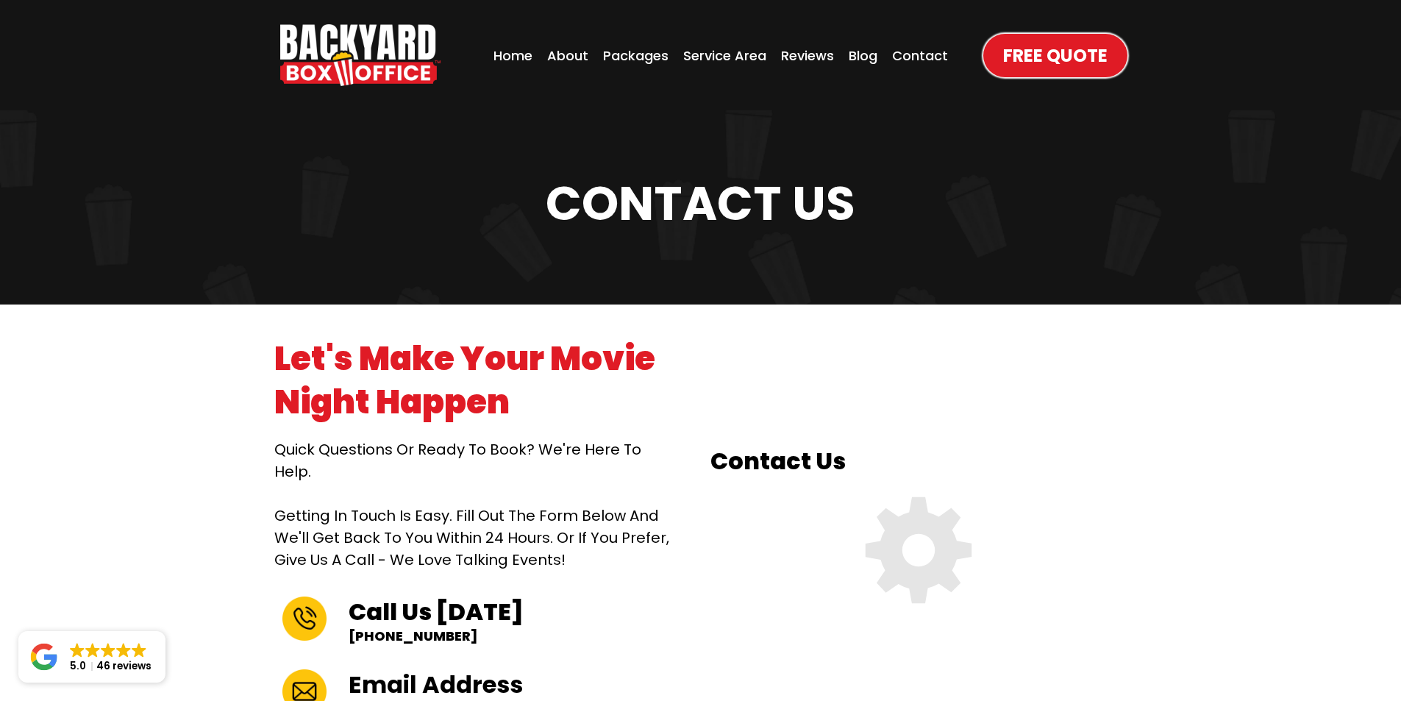 The width and height of the screenshot is (1401, 701). I want to click on img: Backyard Box Office, so click(360, 55).